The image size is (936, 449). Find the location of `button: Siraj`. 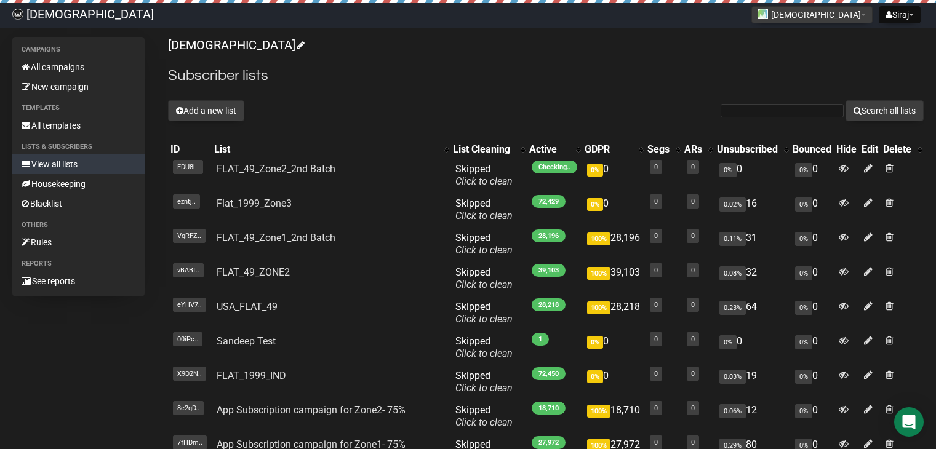

button: Siraj is located at coordinates (900, 15).